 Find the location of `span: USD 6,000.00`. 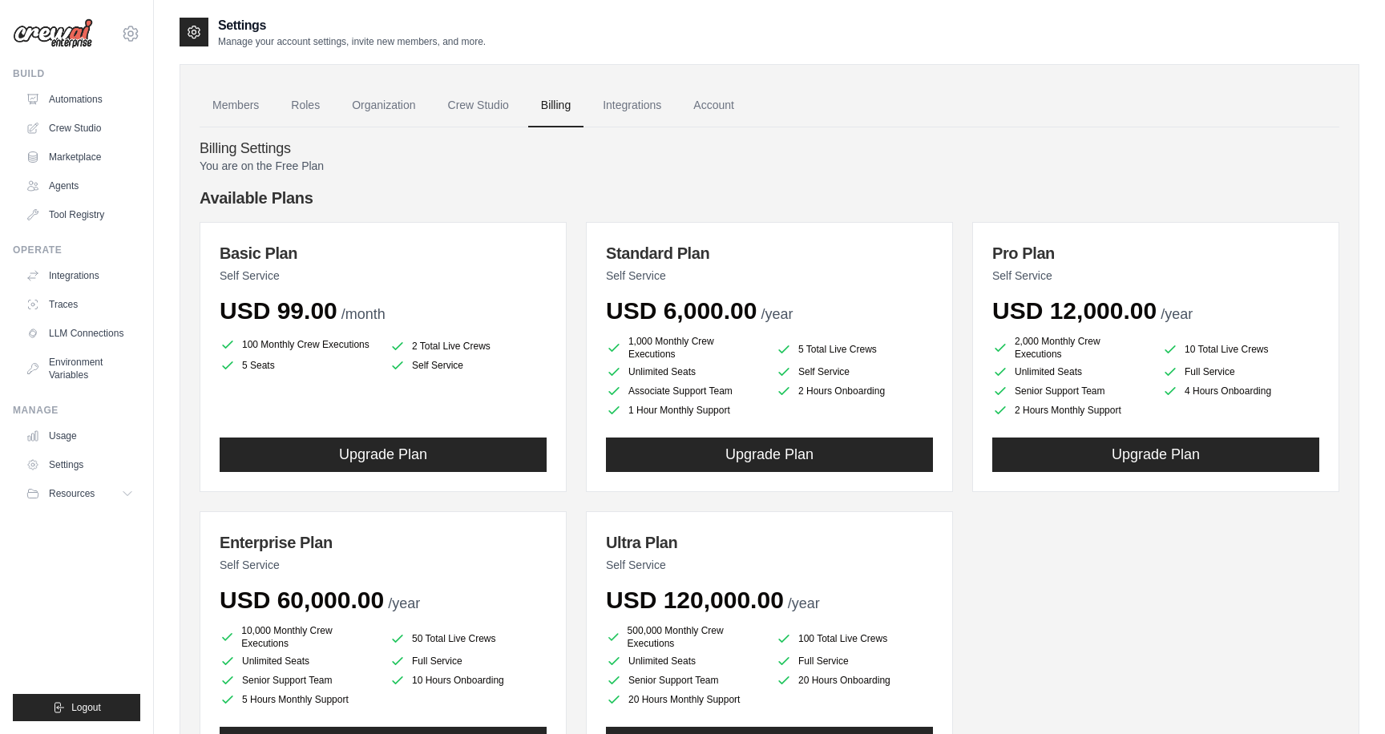

span: USD 6,000.00 is located at coordinates (681, 310).